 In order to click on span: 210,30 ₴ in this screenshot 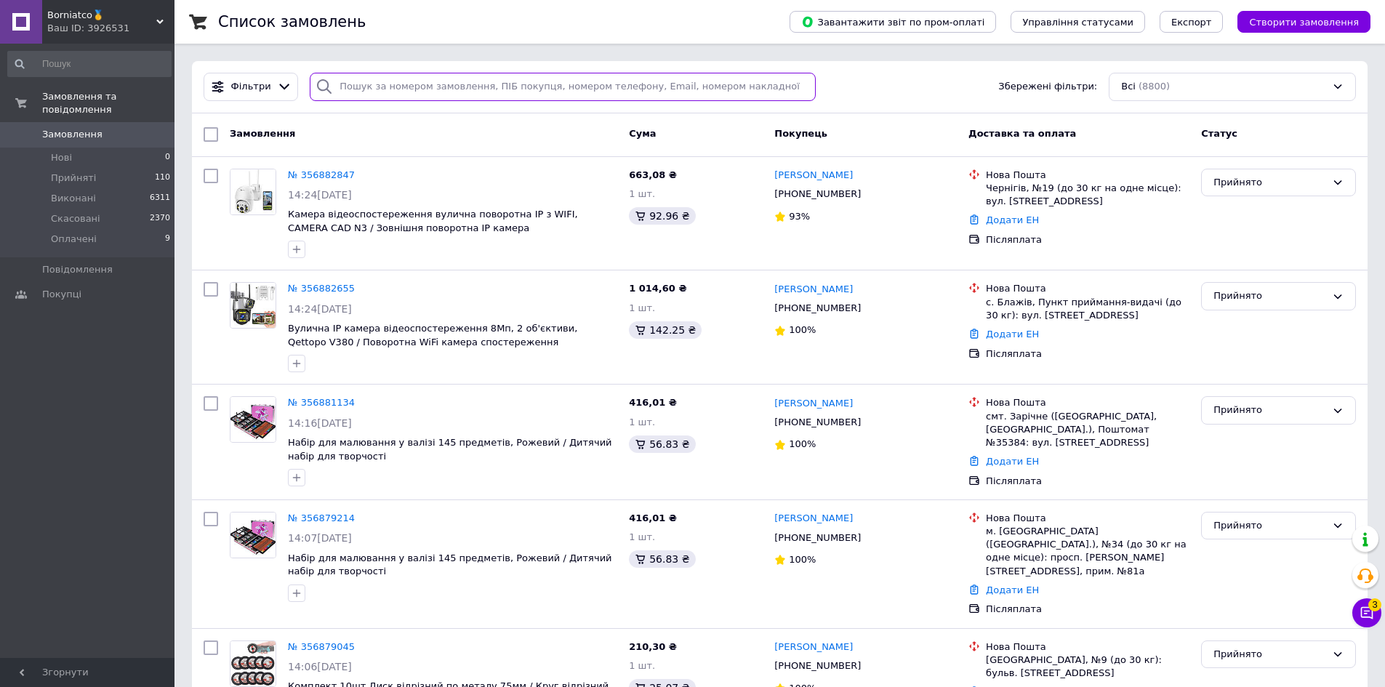, I will do `click(653, 646)`.